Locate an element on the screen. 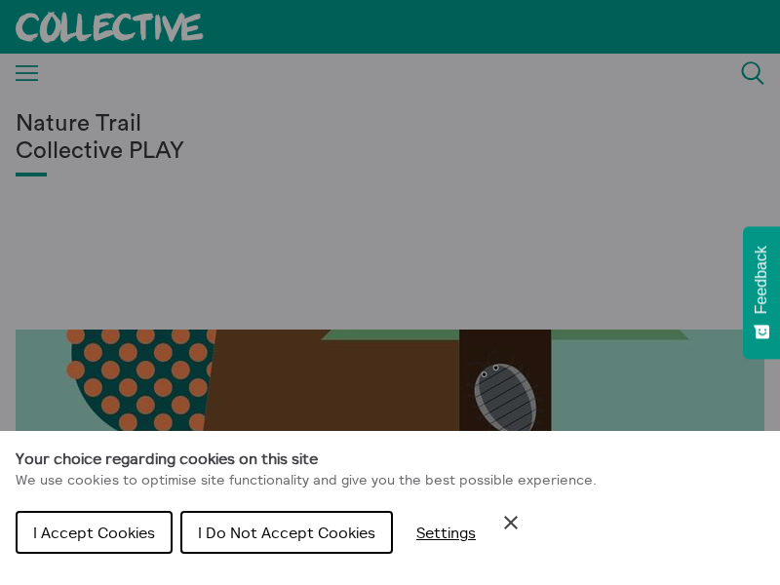 The image size is (780, 585). p: We use cookies to optimise site functionality and give you the best possible experience. is located at coordinates (390, 481).